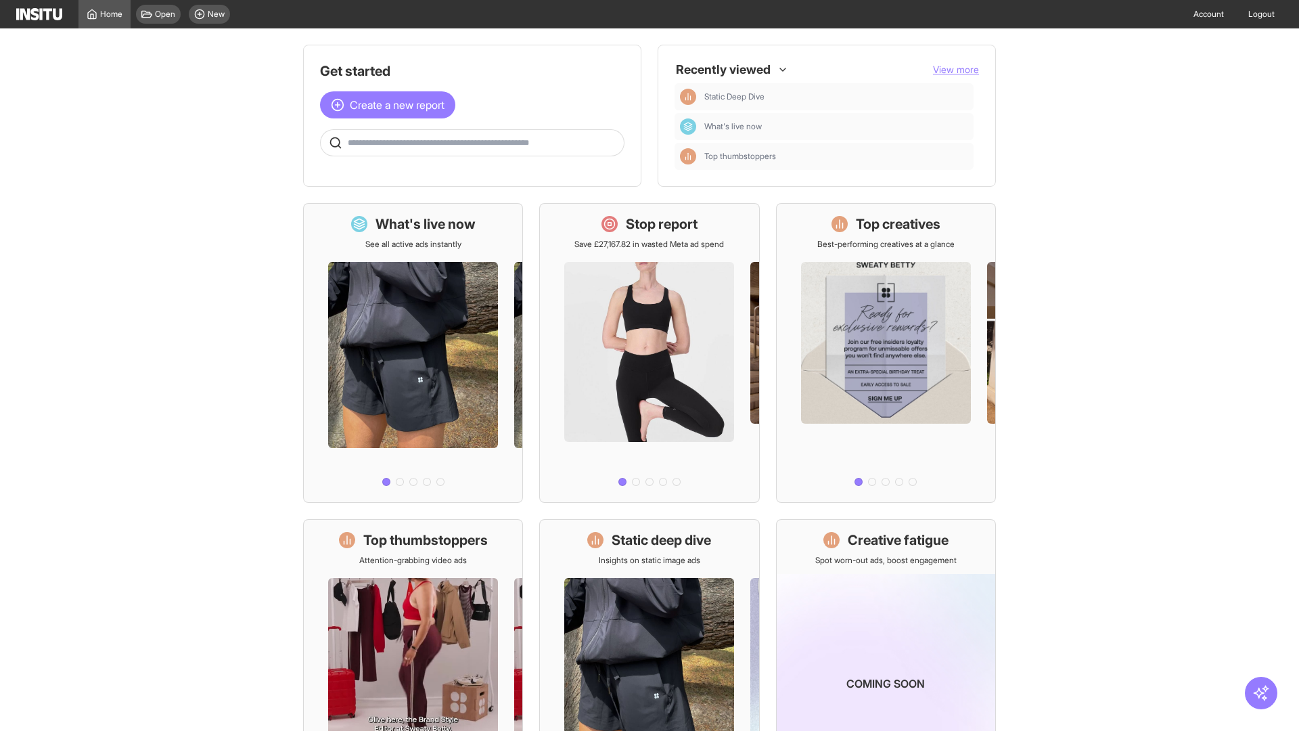  Describe the element at coordinates (39, 14) in the screenshot. I see `img: Logo` at that location.